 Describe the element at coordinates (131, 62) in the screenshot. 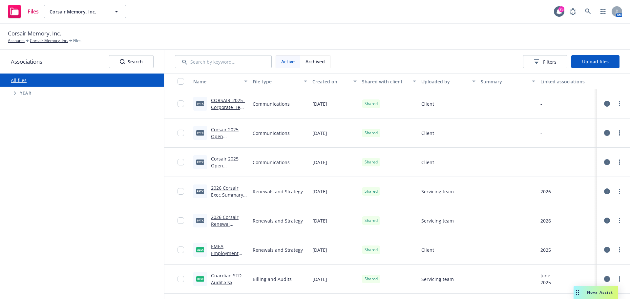

I see `button: SearchSearch` at that location.